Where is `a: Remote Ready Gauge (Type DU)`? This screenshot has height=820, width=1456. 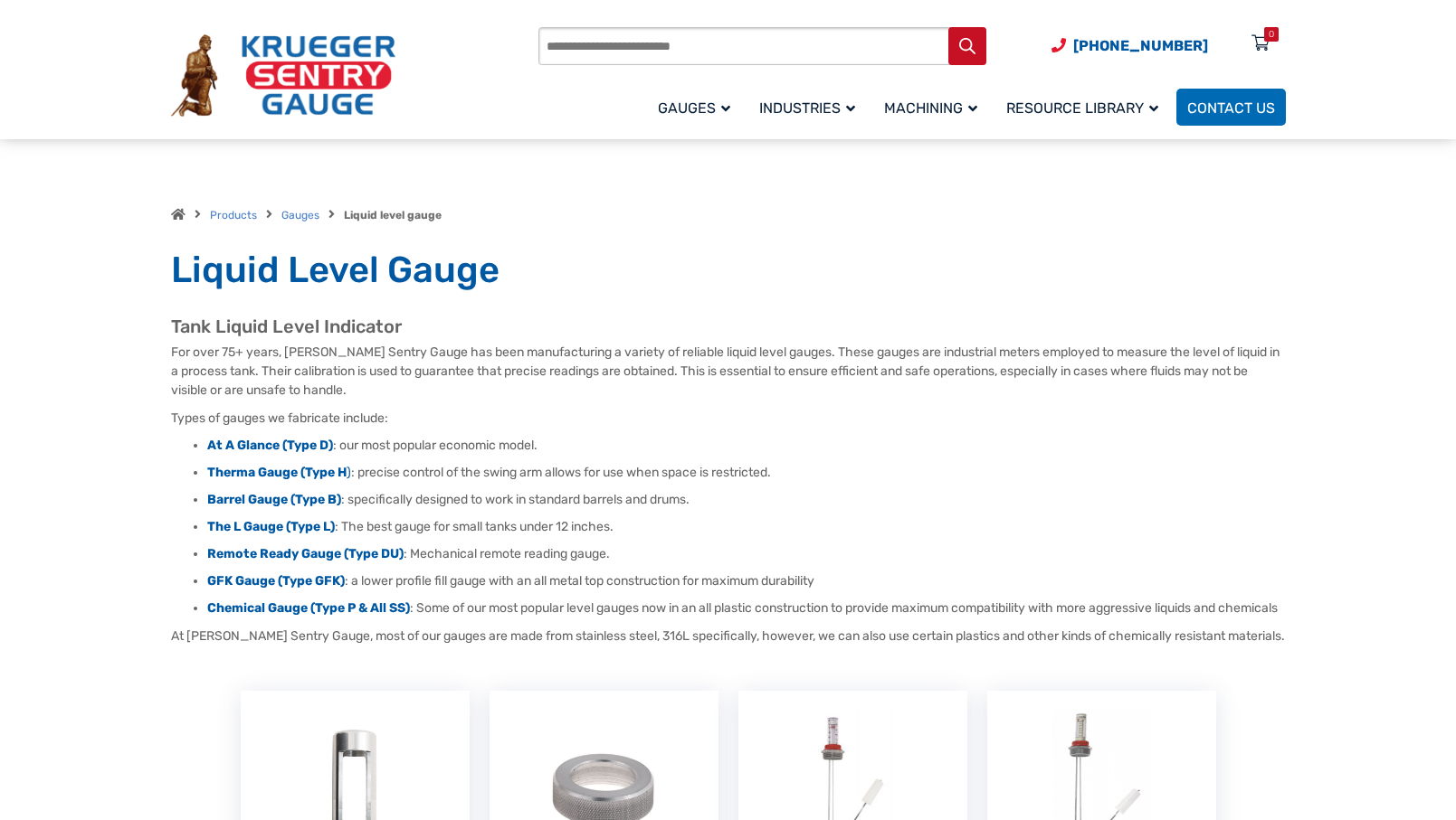 a: Remote Ready Gauge (Type DU) is located at coordinates (305, 554).